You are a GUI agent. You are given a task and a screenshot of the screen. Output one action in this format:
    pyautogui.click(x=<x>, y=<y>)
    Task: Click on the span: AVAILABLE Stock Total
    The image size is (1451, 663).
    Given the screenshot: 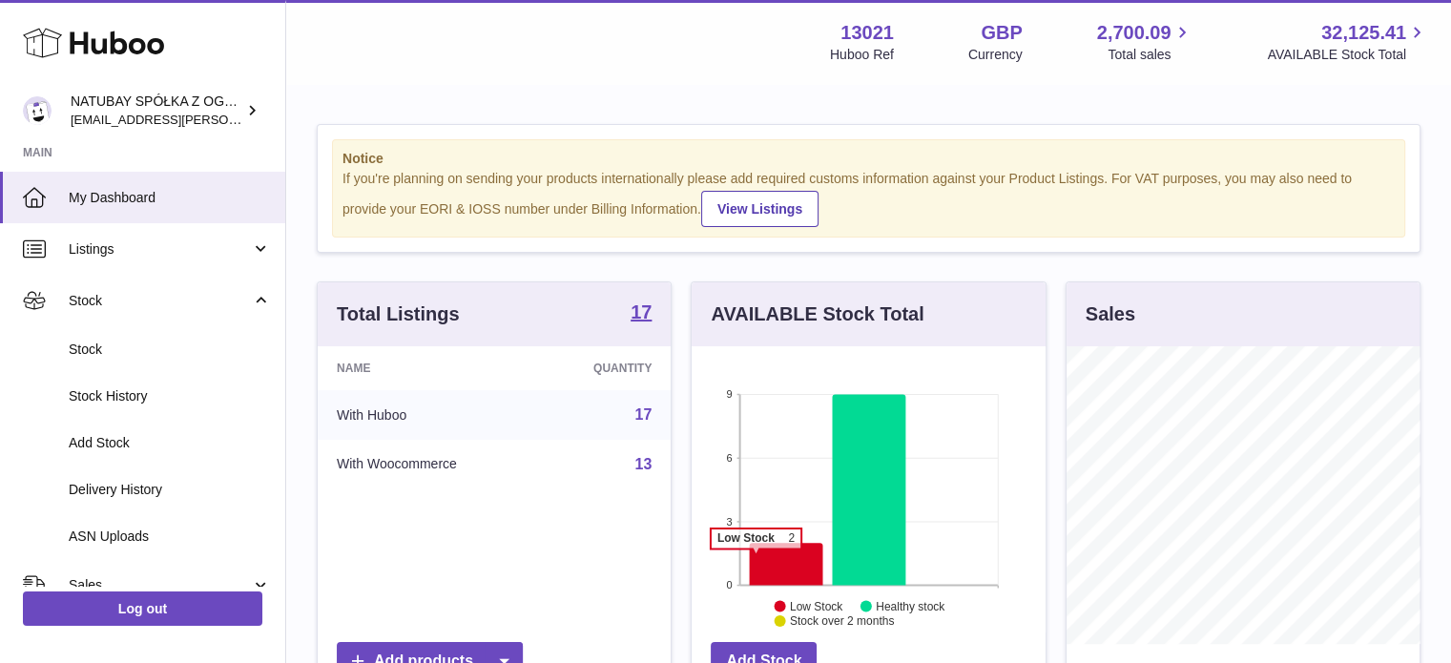 What is the action you would take?
    pyautogui.click(x=1347, y=54)
    